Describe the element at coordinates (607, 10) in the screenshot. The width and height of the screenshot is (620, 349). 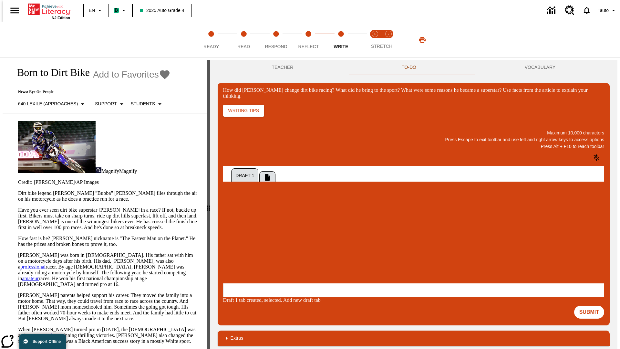
I see `button: Profile/Settings` at that location.